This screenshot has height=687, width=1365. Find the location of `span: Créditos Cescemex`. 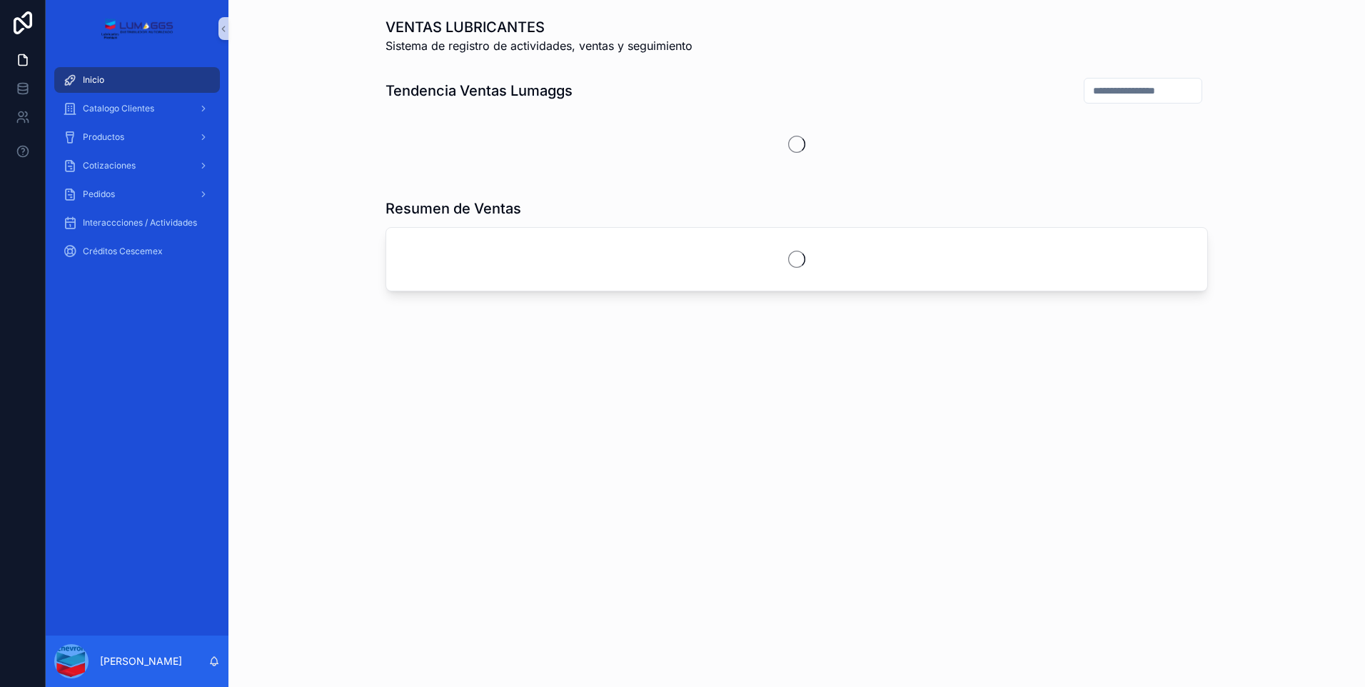

span: Créditos Cescemex is located at coordinates (123, 251).